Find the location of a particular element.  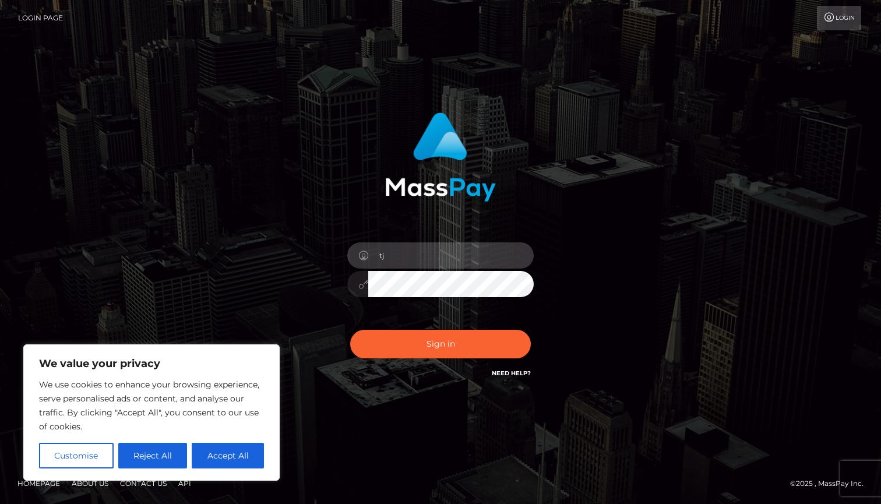

a: Need Help? is located at coordinates (511, 373).